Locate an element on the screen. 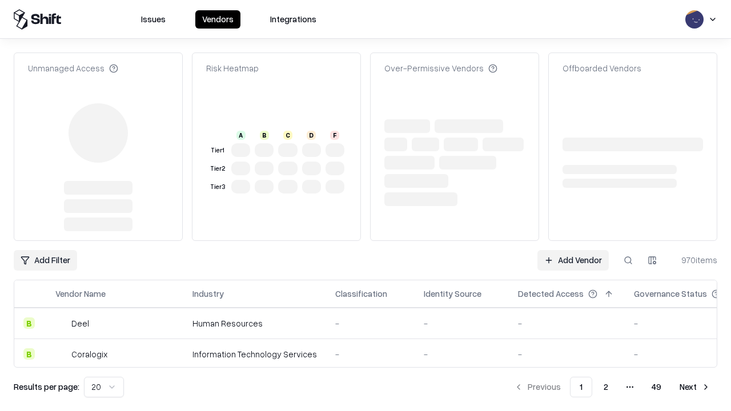 This screenshot has height=411, width=731. div: Identity Source is located at coordinates (452, 293).